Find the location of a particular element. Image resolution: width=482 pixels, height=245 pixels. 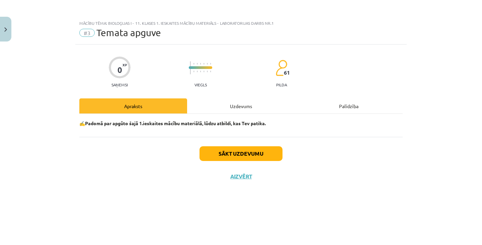

div: Palīdzība is located at coordinates (349, 106).